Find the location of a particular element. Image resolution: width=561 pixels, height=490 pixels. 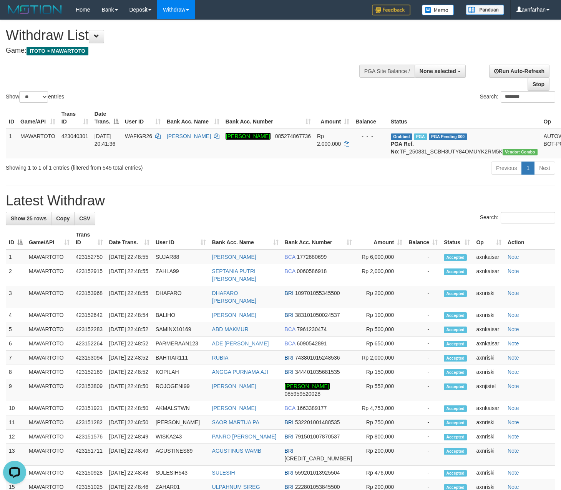

span: Copy 7961230474 to clipboard is located at coordinates (312, 329).